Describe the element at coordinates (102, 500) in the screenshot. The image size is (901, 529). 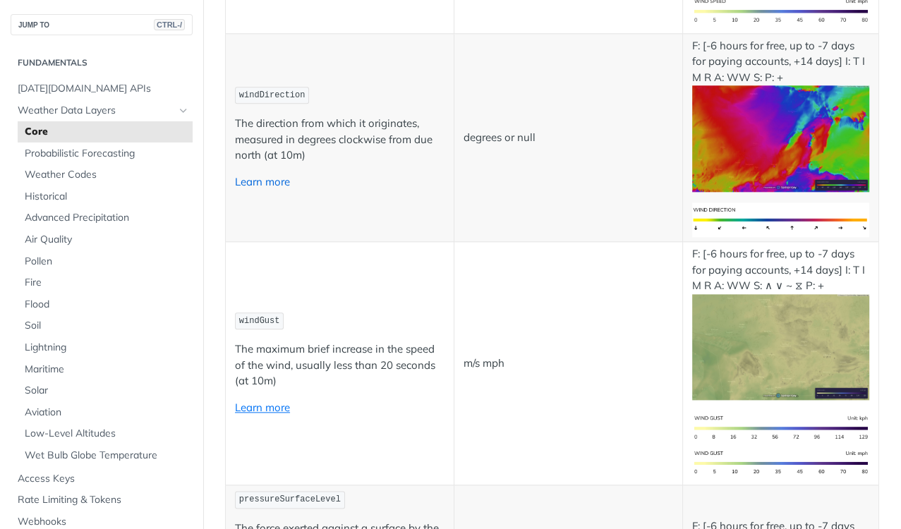
I see `a: Rate Limiting & Tokens` at that location.